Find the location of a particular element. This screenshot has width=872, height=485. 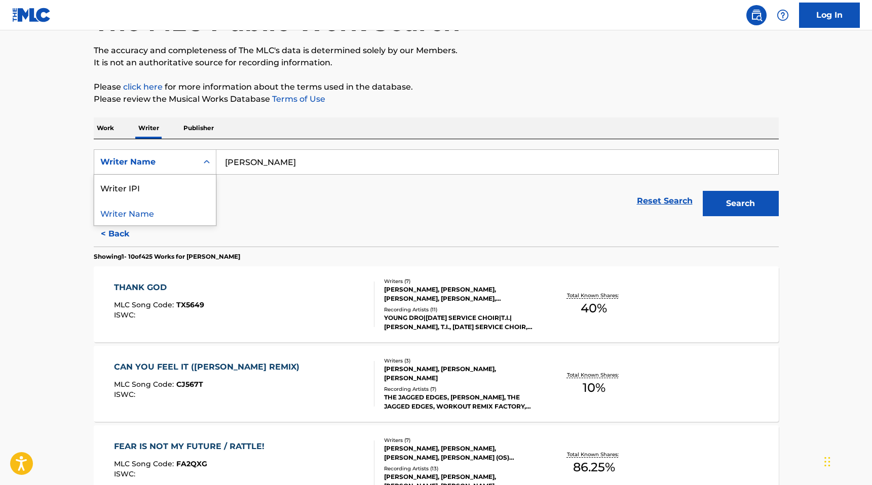

div: Writers ( 3 ) is located at coordinates (460, 361).